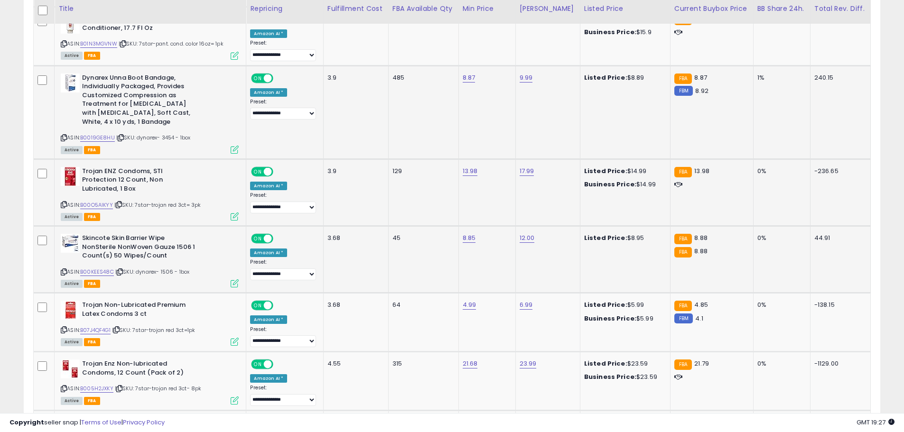 Image resolution: width=904 pixels, height=432 pixels. I want to click on b: Trojan ENZ Condoms, STI Protection 12 Count, Non Lubricated, 1 Box, so click(140, 181).